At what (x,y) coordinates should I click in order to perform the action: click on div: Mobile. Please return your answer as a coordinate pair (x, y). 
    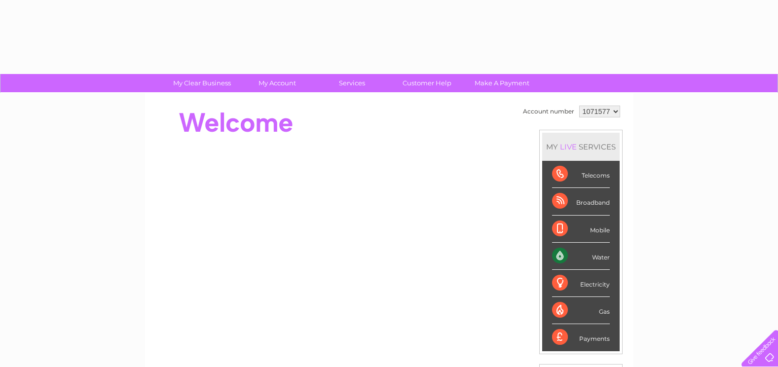
    Looking at the image, I should click on (580, 229).